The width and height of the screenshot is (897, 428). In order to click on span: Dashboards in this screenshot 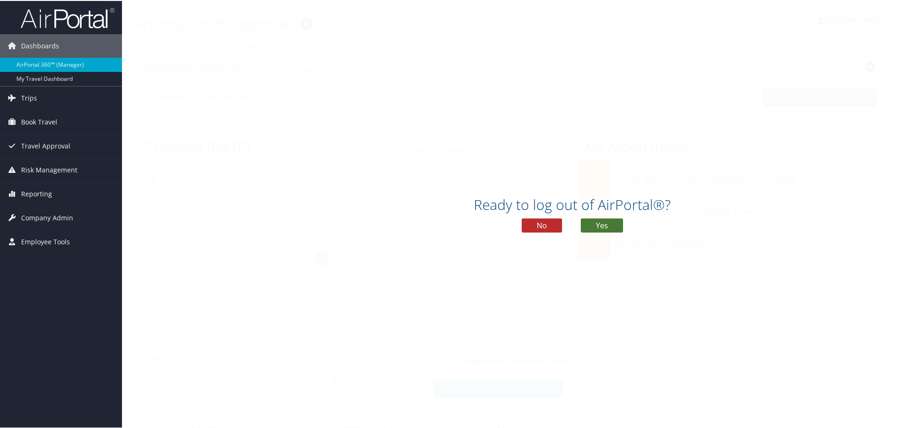, I will do `click(40, 45)`.